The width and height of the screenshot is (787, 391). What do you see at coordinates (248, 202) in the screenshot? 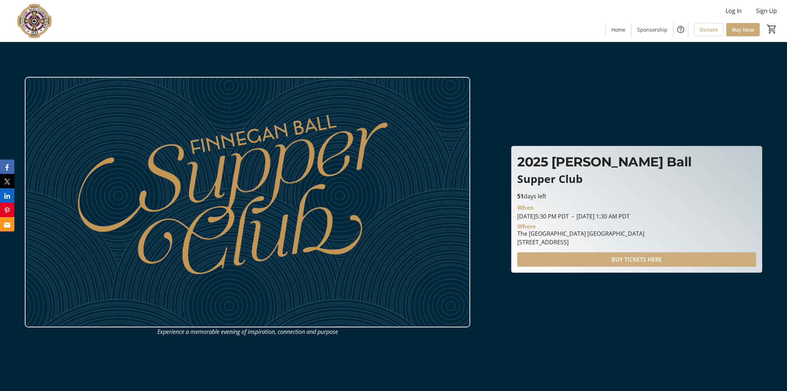
I see `img: Campaign CTA Media Photo` at bounding box center [248, 202].